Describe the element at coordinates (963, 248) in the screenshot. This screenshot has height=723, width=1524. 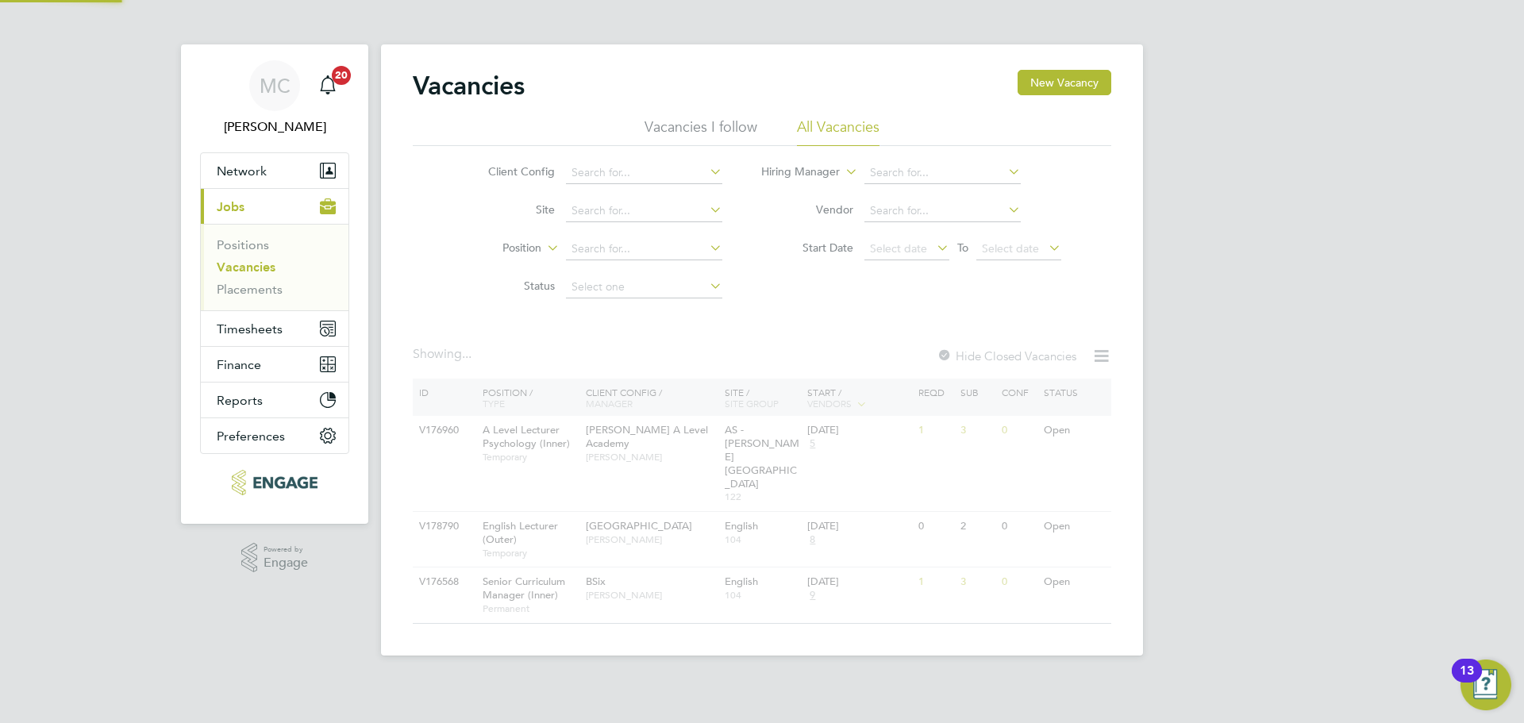
I see `span: To` at that location.